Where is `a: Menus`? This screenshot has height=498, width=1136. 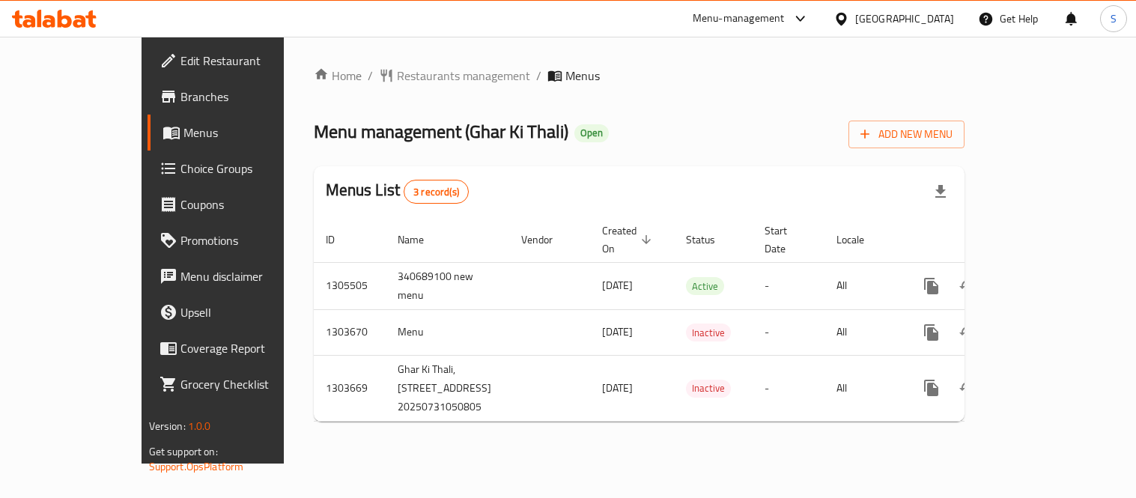
a: Menus is located at coordinates (239, 133).